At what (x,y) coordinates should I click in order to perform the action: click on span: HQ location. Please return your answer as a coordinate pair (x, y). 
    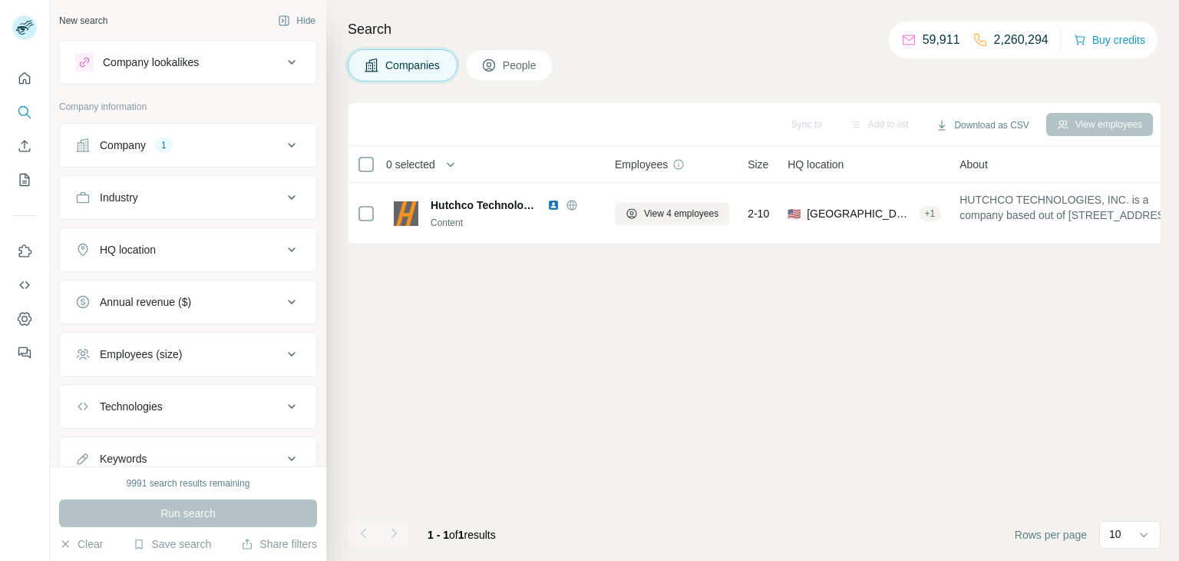
    Looking at the image, I should click on (815, 164).